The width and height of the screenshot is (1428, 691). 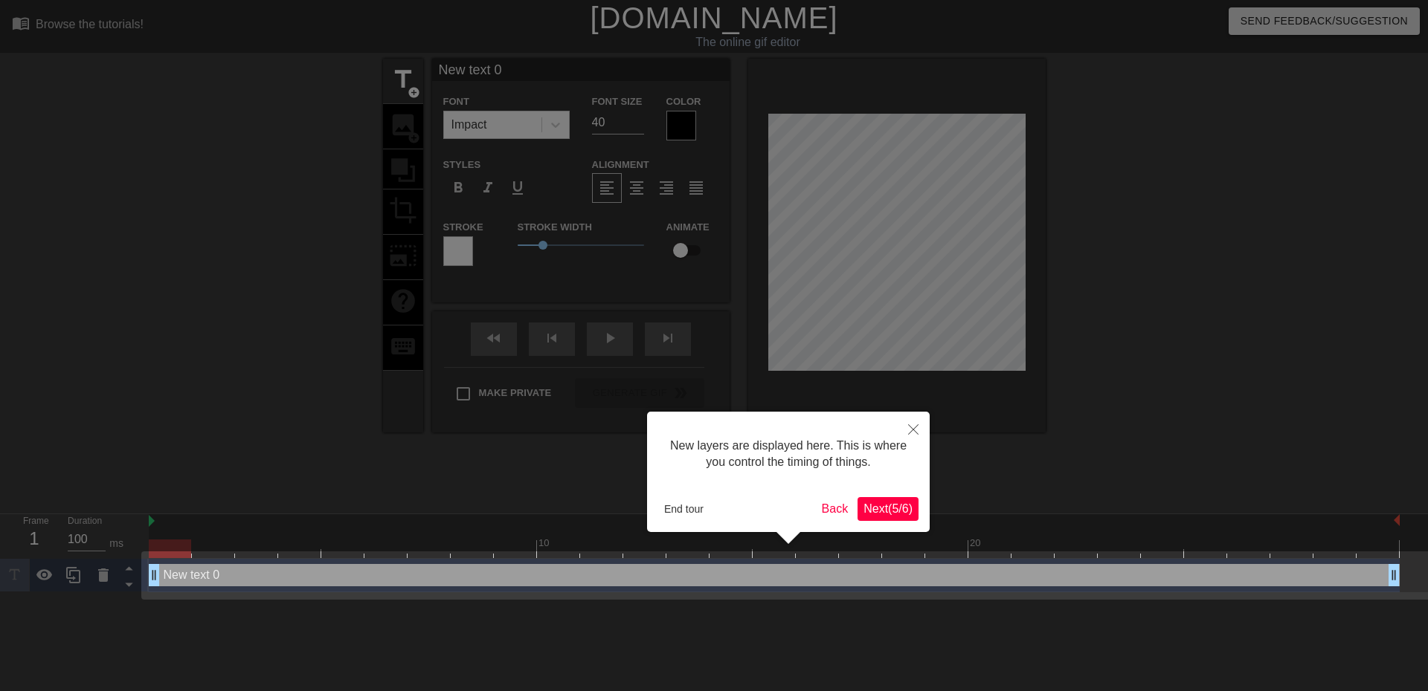 I want to click on button: Back, so click(x=835, y=509).